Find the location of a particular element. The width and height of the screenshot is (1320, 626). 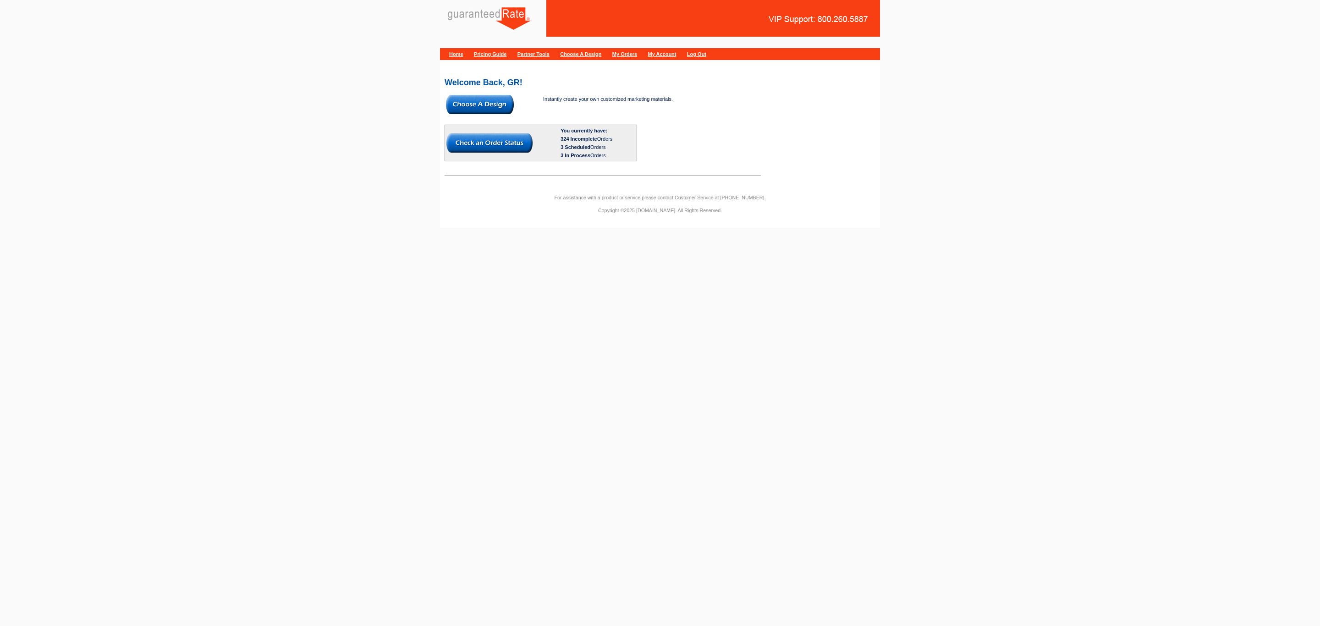

a: Log Out is located at coordinates (697, 54).